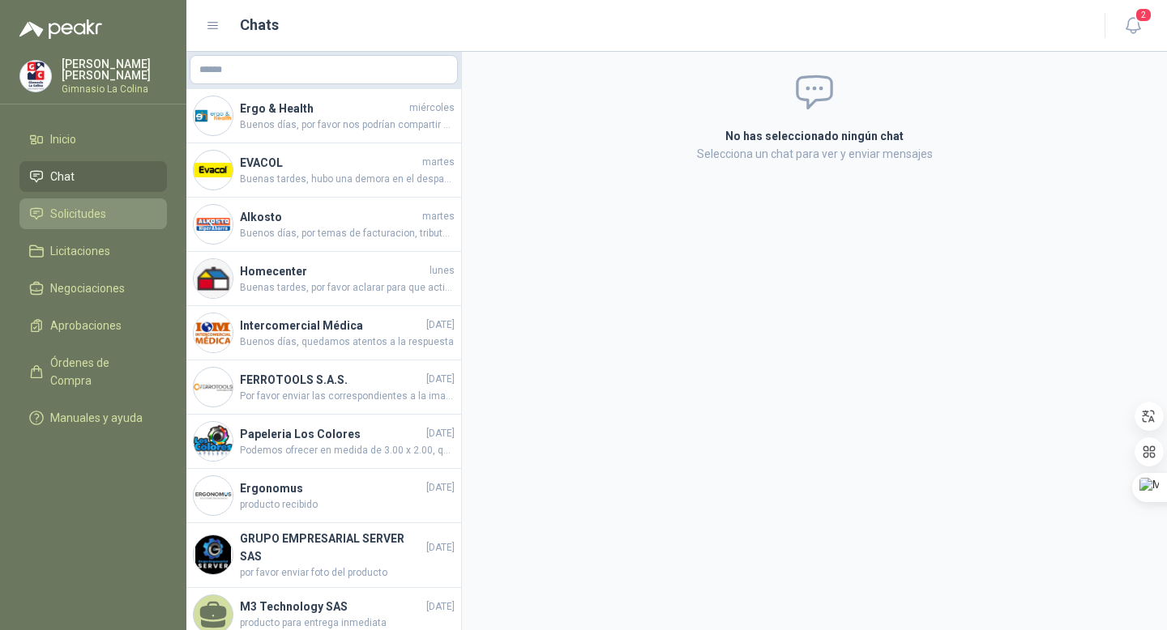  I want to click on span: Negociaciones, so click(88, 288).